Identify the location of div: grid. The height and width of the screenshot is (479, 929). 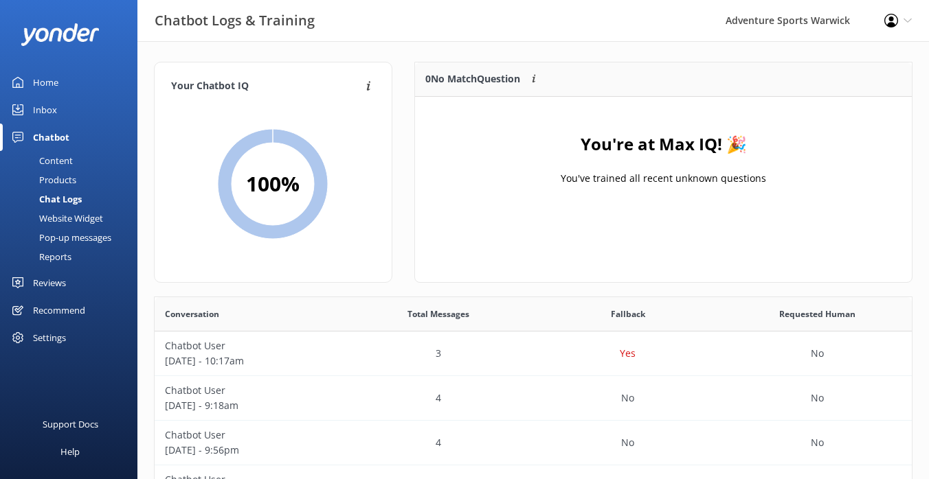
(663, 166).